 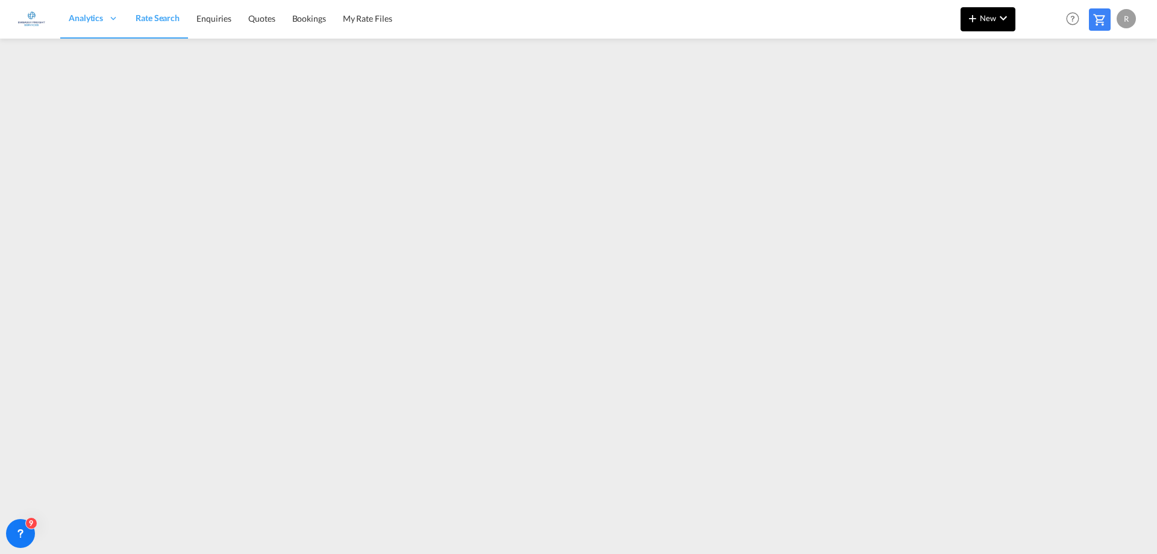 I want to click on button: icon-plus 400-fgNewicon-chevron-down, so click(x=988, y=19).